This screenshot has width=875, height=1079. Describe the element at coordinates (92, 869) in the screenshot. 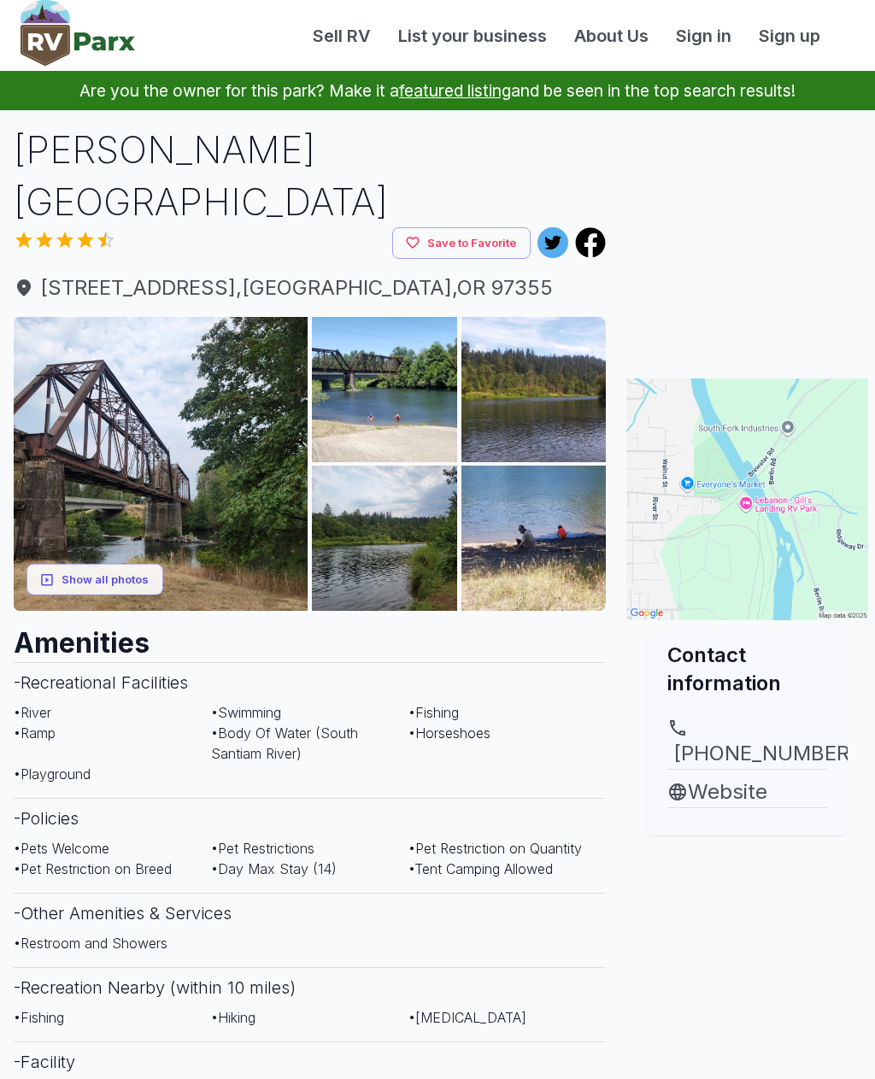

I see `span: • Pet Restriction on Breed` at that location.